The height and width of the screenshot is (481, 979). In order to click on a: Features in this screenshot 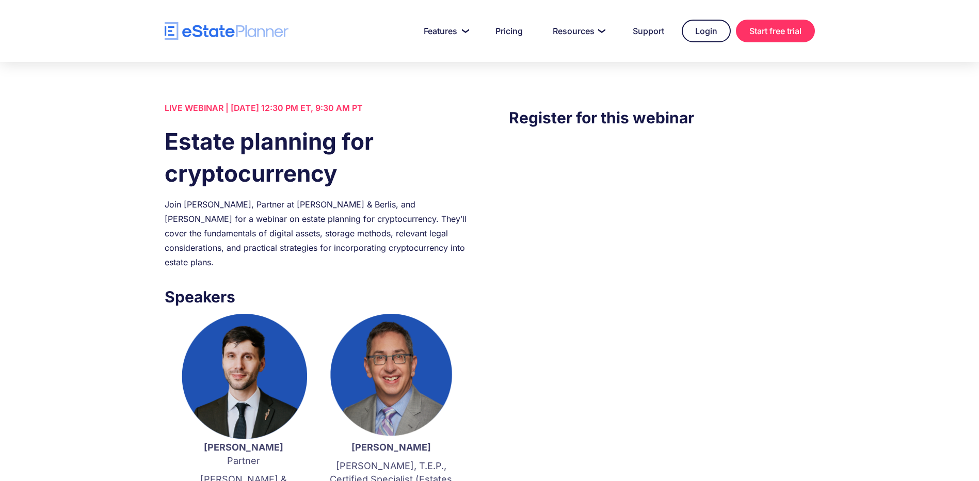, I will do `click(444, 31)`.